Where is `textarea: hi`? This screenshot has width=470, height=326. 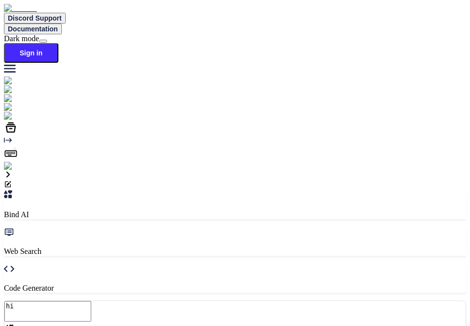 textarea: hi is located at coordinates (48, 311).